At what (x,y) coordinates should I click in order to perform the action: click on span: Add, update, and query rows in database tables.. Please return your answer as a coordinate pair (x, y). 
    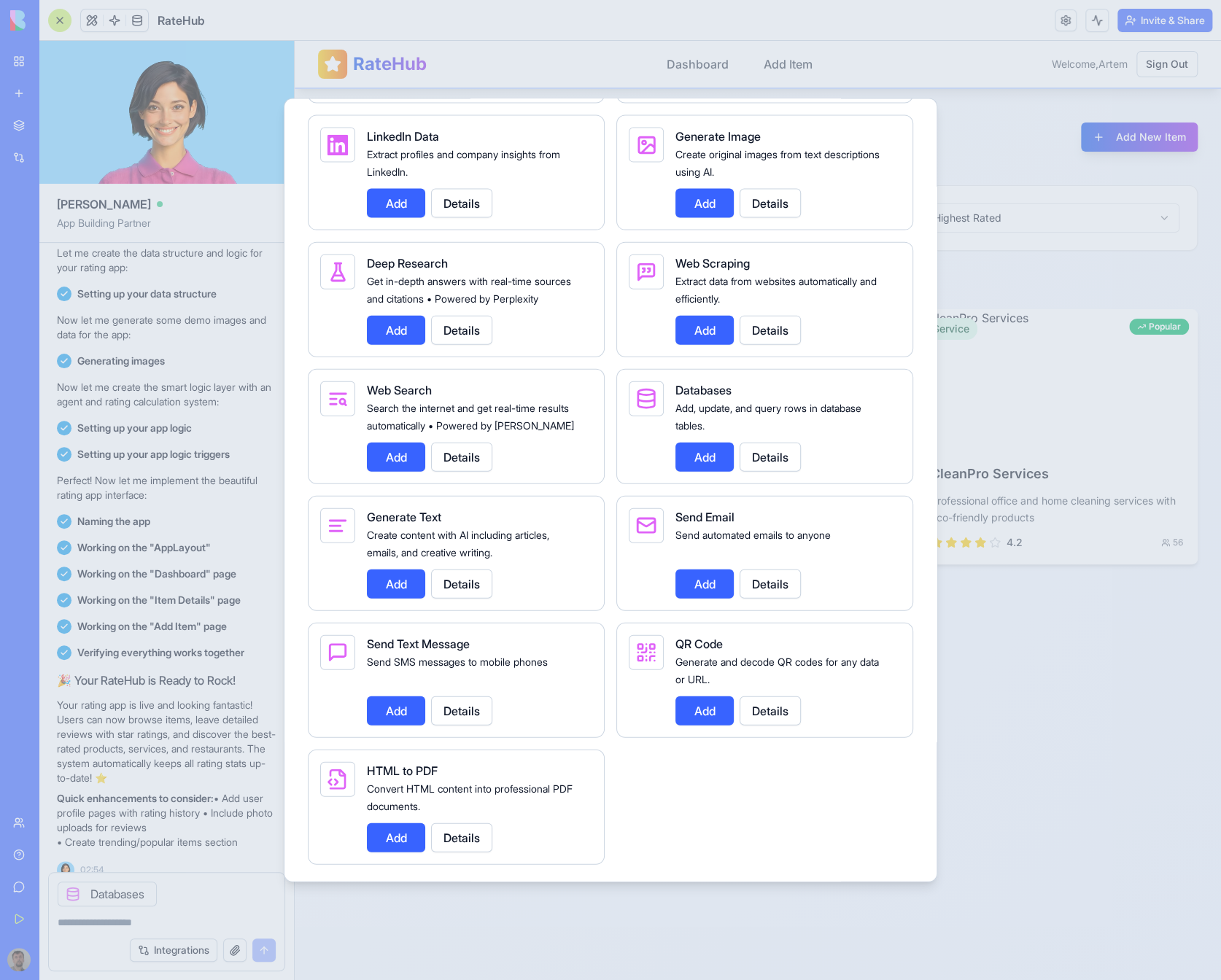
    Looking at the image, I should click on (768, 415).